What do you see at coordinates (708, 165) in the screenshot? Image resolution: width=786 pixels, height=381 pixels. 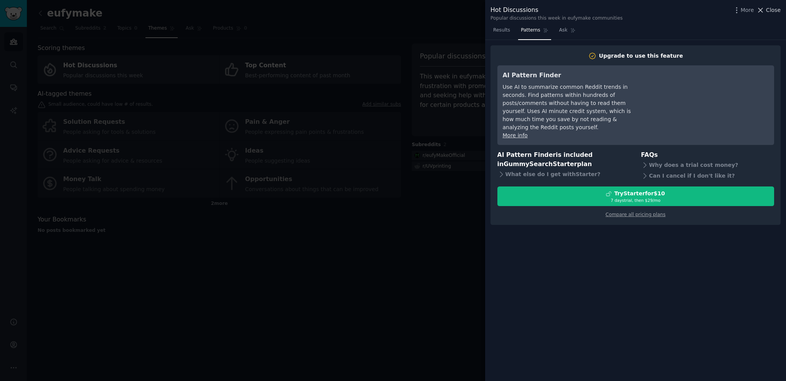 I see `div: Why does a trial cost money?` at bounding box center [708, 165].